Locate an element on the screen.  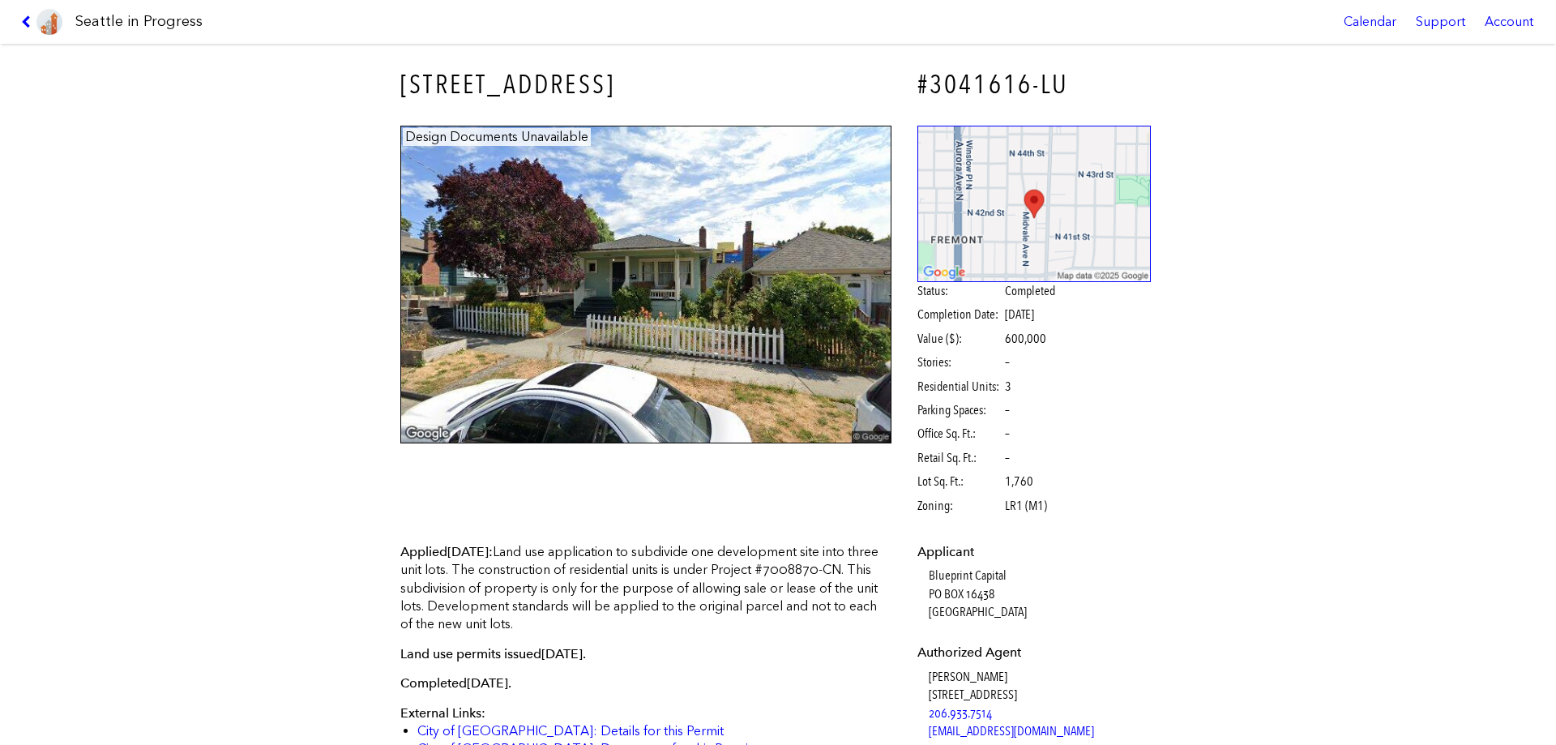
dt: Applicant is located at coordinates (1034, 552).